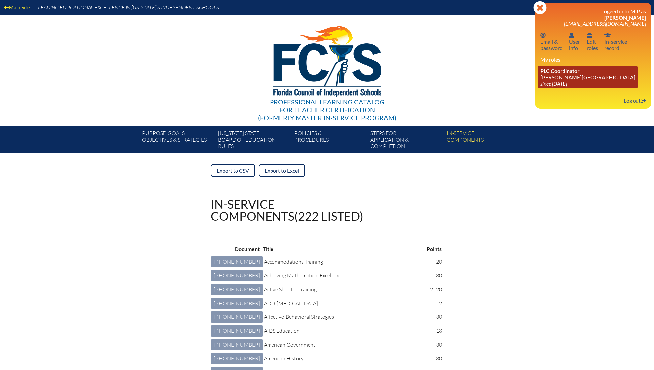  What do you see at coordinates (592, 41) in the screenshot?
I see `a: User infoEditroles` at bounding box center [592, 41].